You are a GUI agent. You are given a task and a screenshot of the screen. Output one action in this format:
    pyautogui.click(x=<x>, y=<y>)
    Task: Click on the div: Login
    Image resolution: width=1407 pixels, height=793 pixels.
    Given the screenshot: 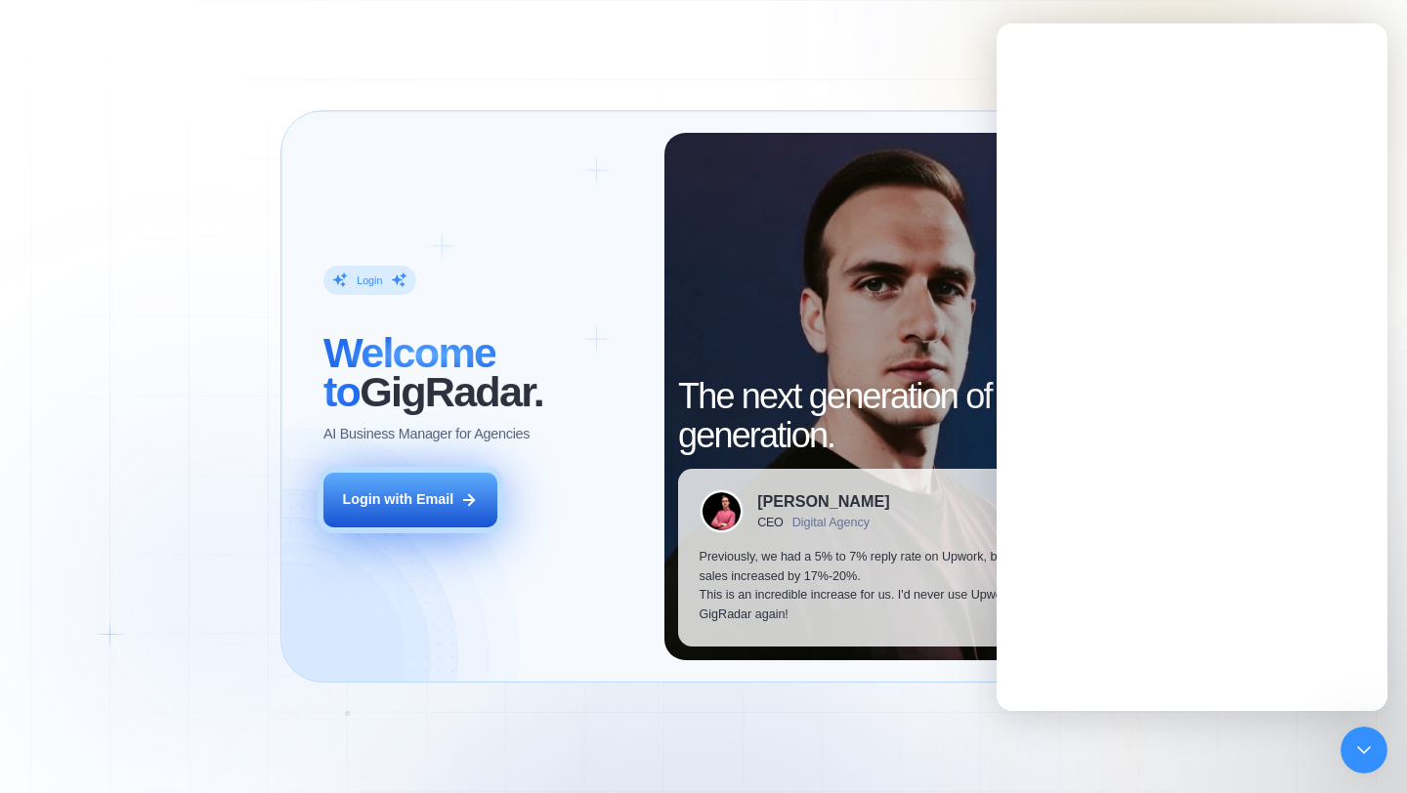 What is the action you would take?
    pyautogui.click(x=369, y=280)
    